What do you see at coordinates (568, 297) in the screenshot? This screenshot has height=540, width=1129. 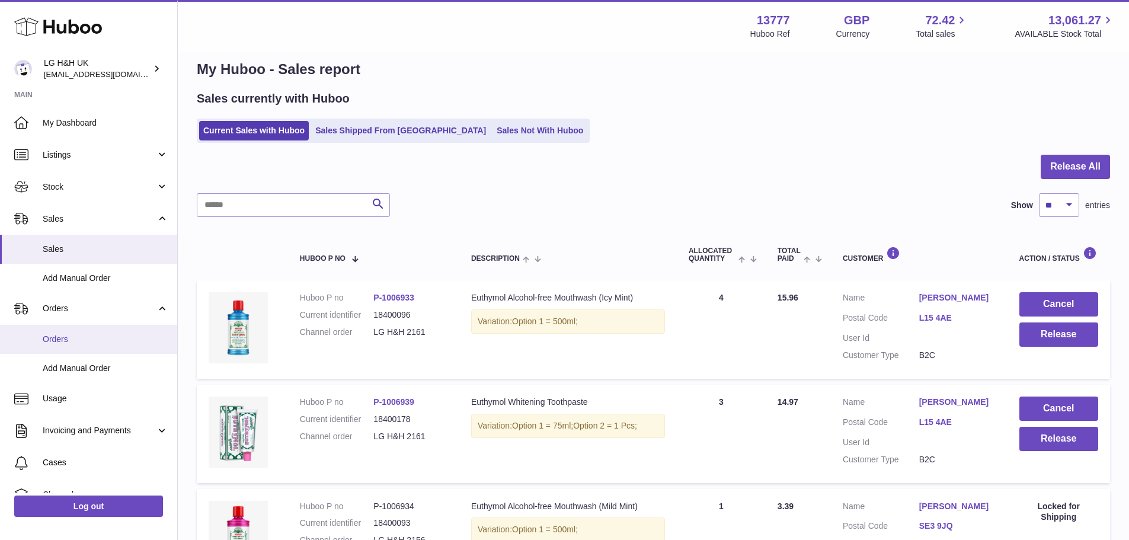 I see `div: Euthymol Alcohol-free Mouthwash (Icy Mint)` at bounding box center [568, 297].